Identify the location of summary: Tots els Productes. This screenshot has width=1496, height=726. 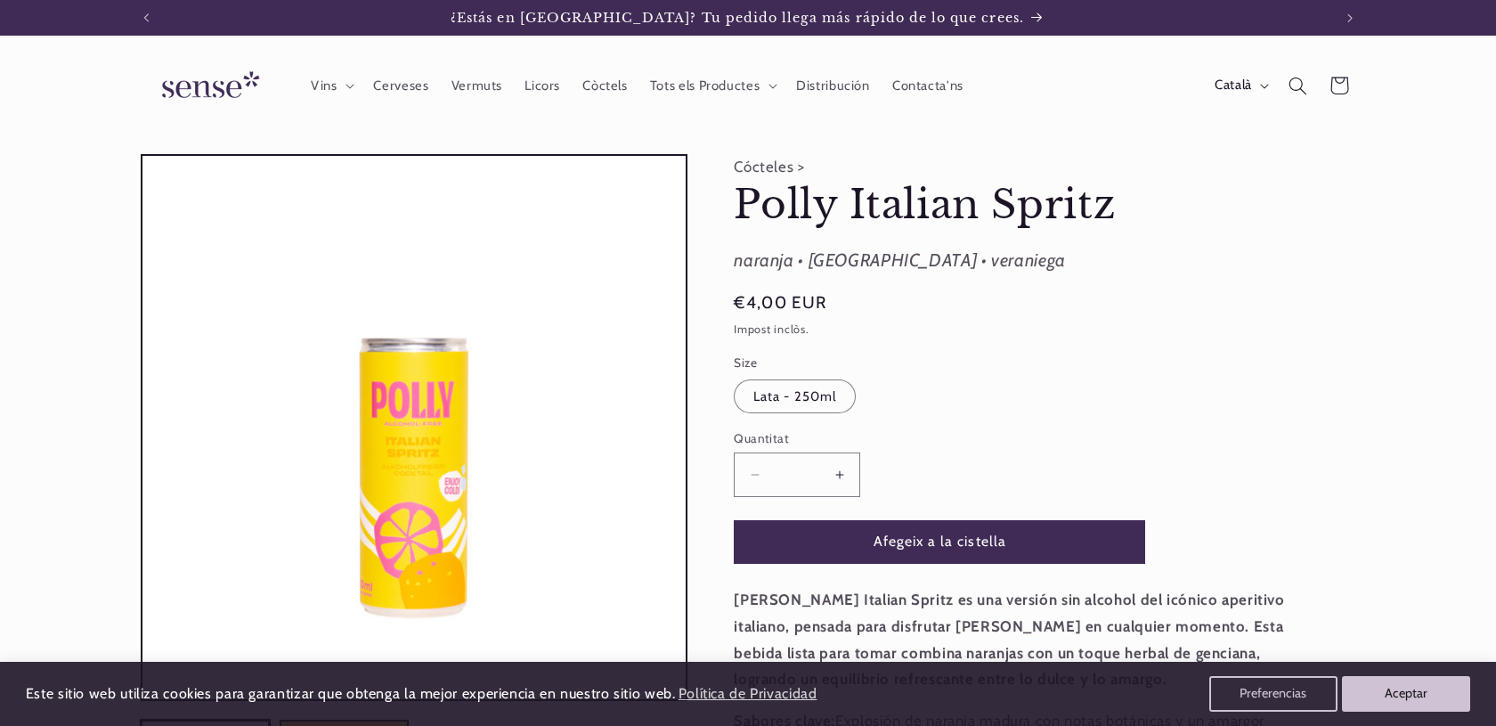
(712, 86).